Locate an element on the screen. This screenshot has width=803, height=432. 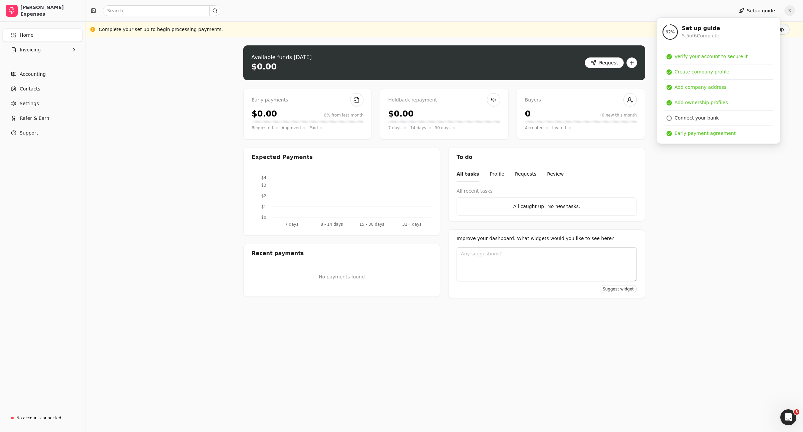
a: Accounting is located at coordinates (42, 74).